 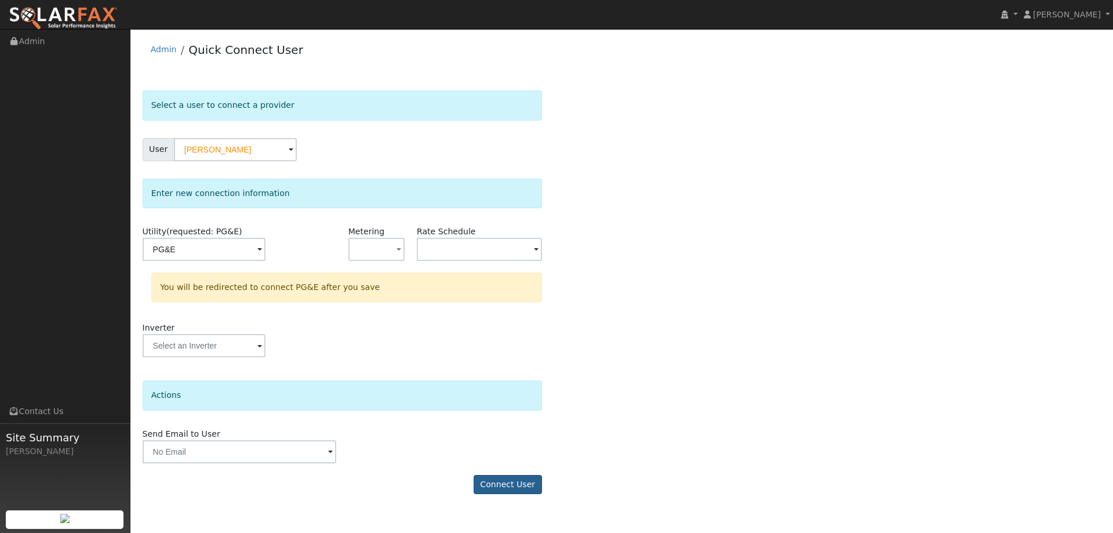 I want to click on div: Enter new connection information, so click(x=342, y=193).